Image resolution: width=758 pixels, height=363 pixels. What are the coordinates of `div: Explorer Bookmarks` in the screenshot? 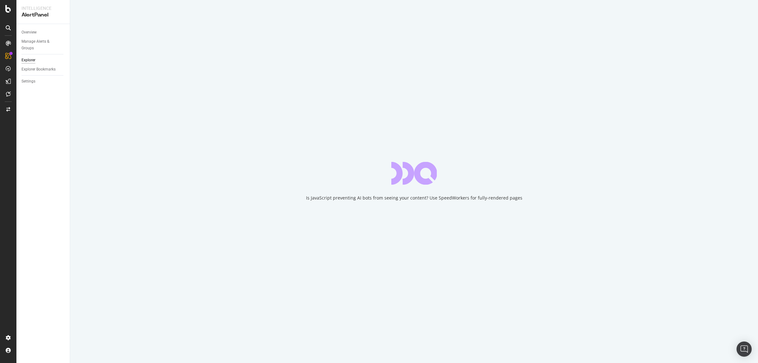 It's located at (39, 69).